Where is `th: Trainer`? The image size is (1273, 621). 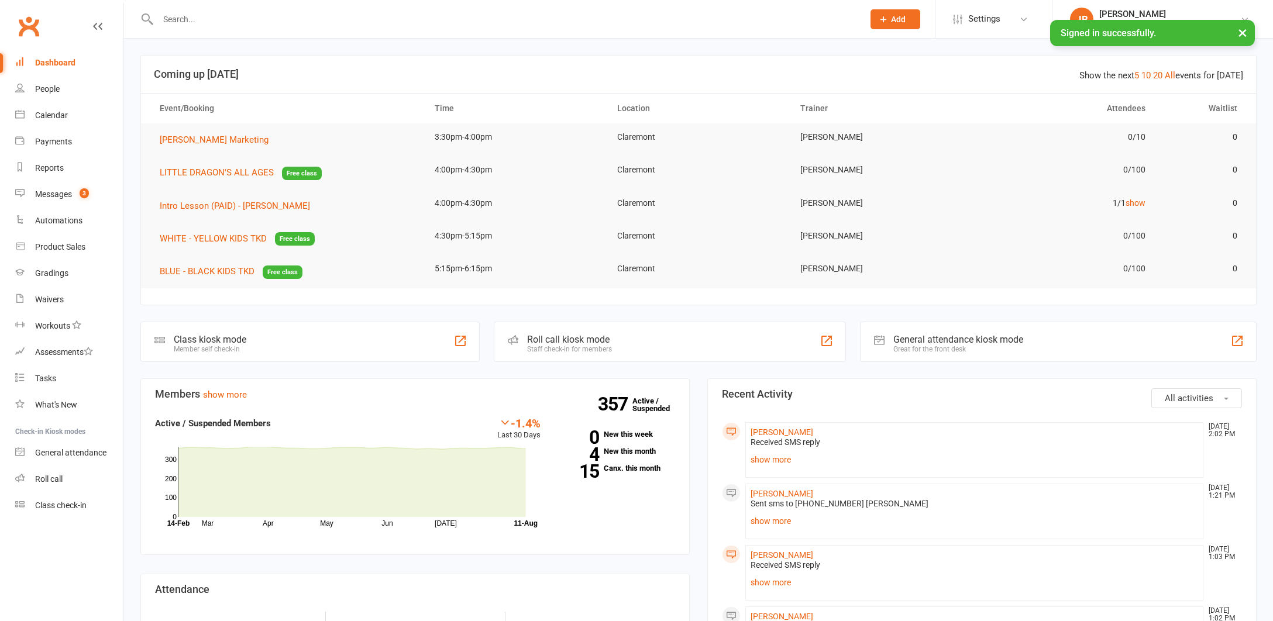 th: Trainer is located at coordinates (881, 108).